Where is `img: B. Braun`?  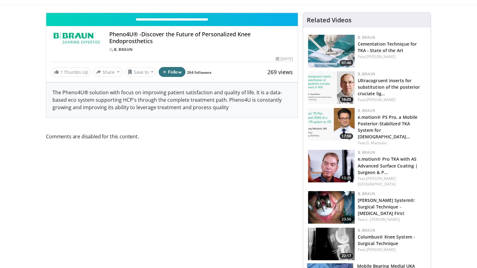
img: B. Braun is located at coordinates (76, 39).